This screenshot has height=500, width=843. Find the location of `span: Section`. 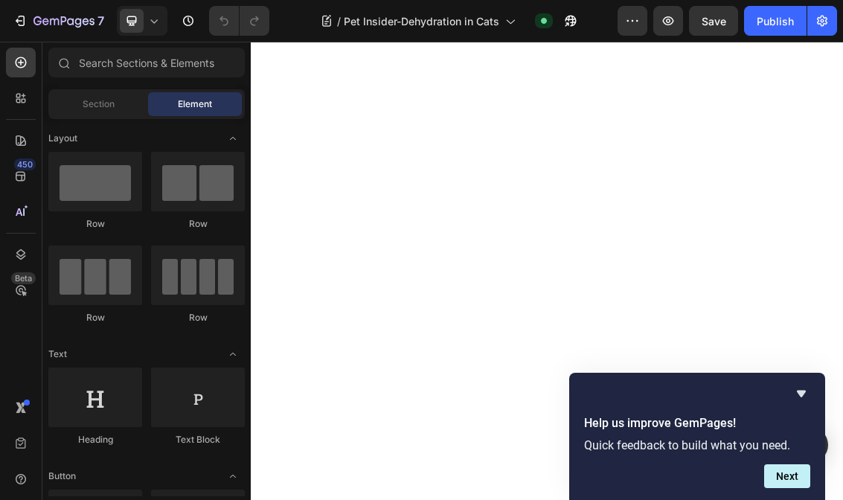

span: Section is located at coordinates (98, 104).